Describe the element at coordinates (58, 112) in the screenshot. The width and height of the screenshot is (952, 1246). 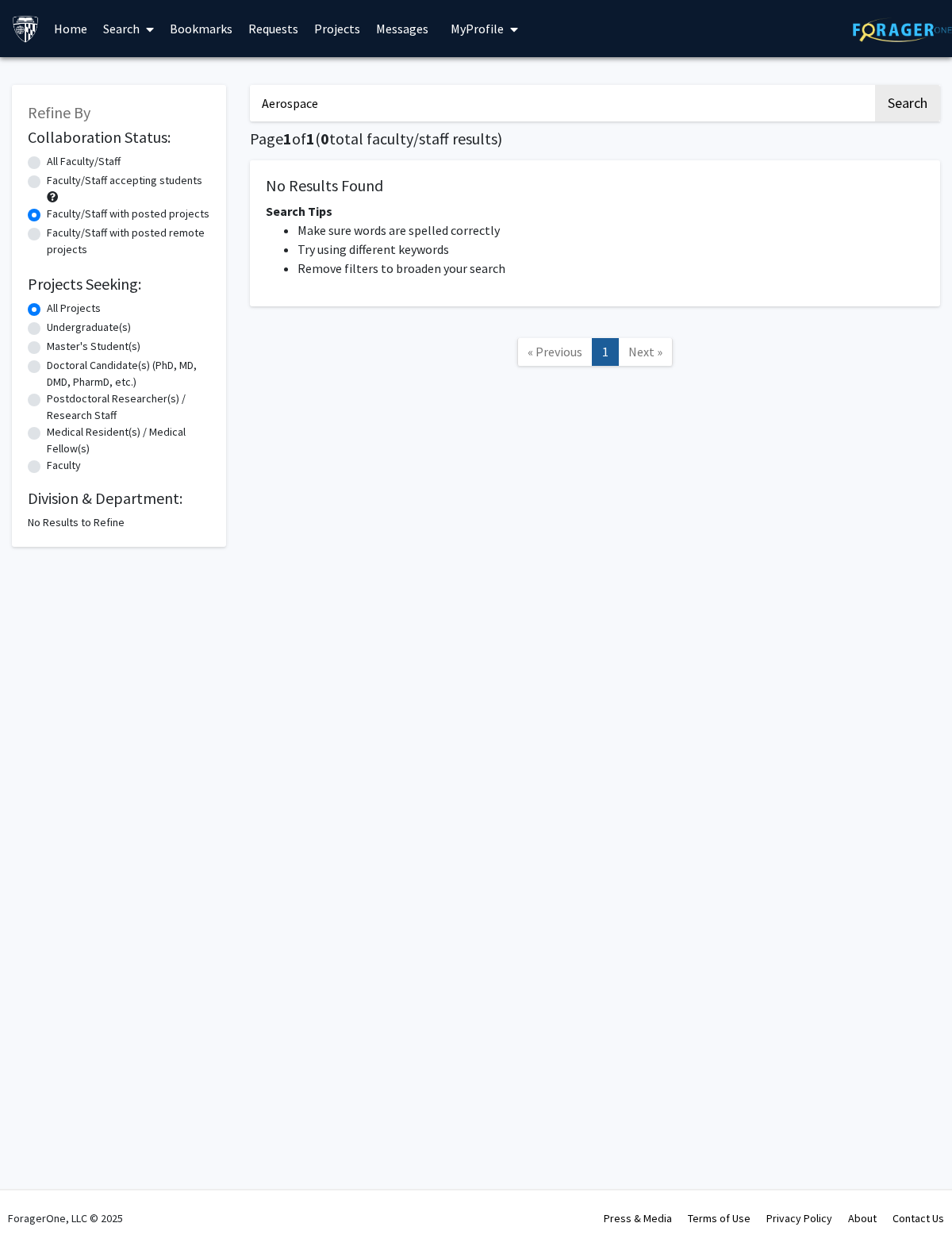
I see `span: Refine By` at that location.